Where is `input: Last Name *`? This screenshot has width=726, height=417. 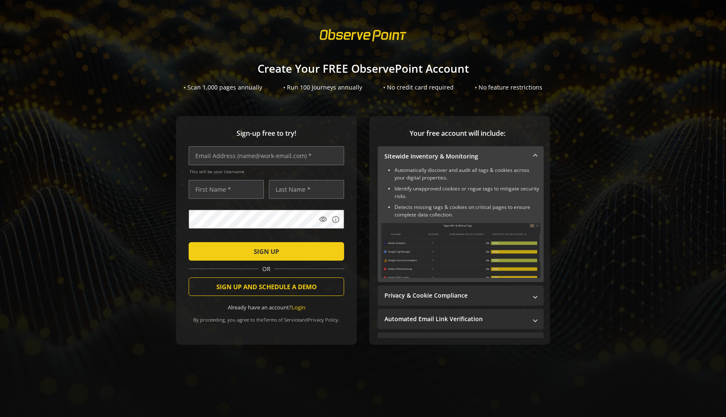
input: Last Name * is located at coordinates (306, 189).